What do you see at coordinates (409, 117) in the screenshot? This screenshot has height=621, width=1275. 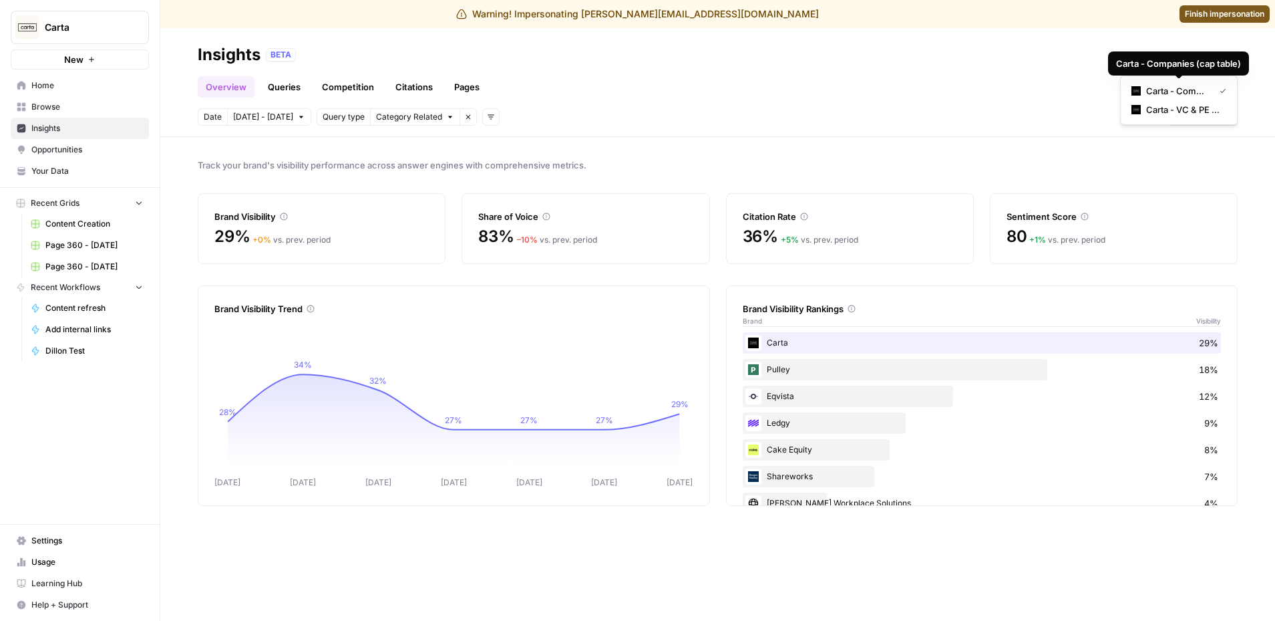 I see `span: Category Related` at bounding box center [409, 117].